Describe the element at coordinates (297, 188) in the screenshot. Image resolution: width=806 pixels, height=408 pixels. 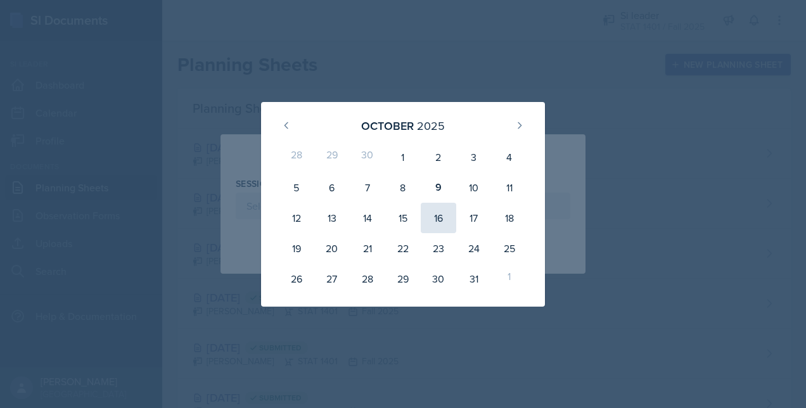
I see `div: 5` at that location.